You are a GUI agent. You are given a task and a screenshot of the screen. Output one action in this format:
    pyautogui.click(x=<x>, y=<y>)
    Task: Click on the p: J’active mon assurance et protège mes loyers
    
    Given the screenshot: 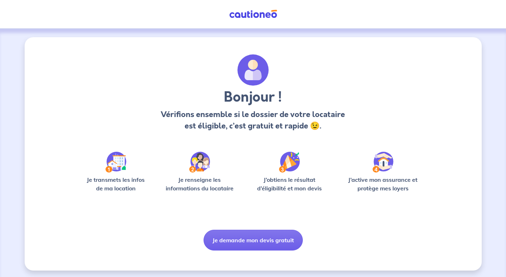 What is the action you would take?
    pyautogui.click(x=383, y=184)
    